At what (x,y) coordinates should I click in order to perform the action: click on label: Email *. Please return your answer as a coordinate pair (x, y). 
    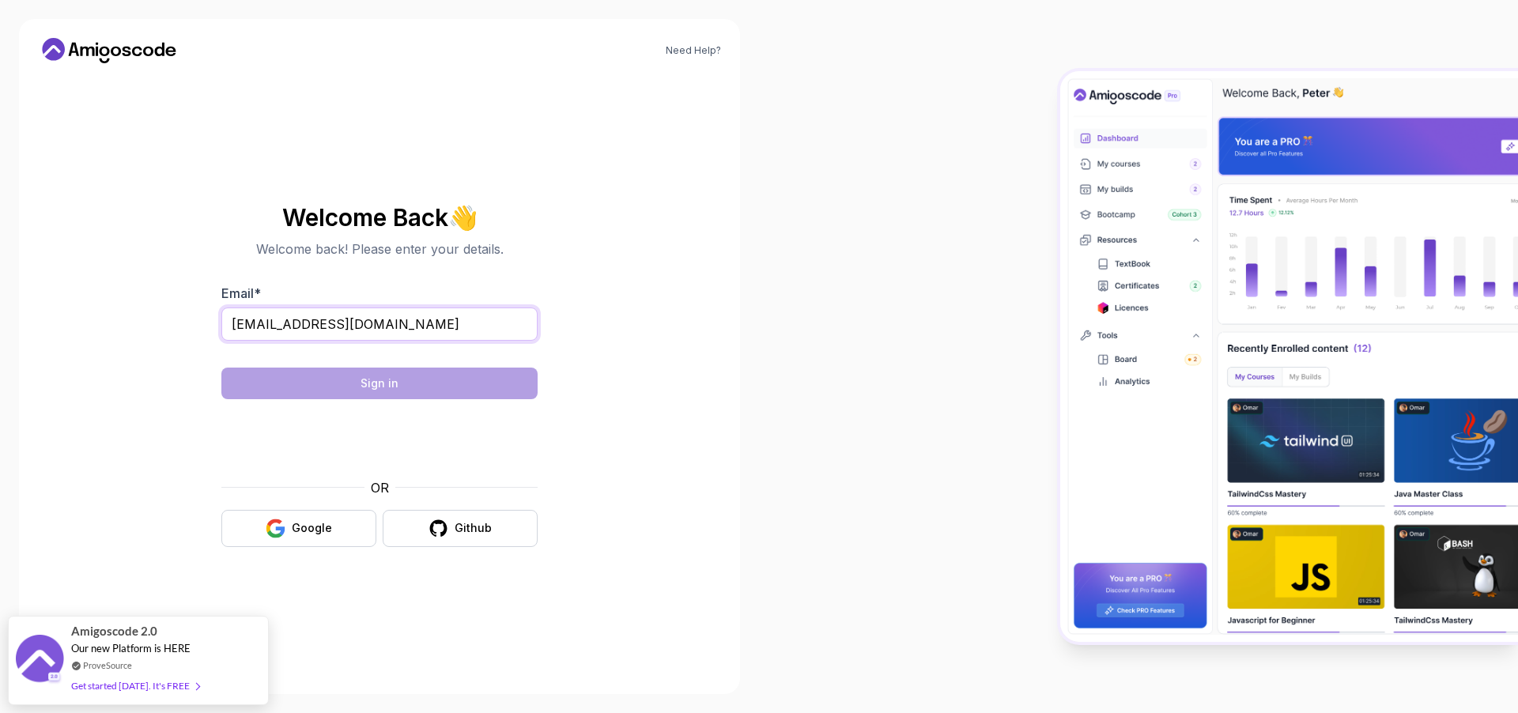
    Looking at the image, I should click on (241, 293).